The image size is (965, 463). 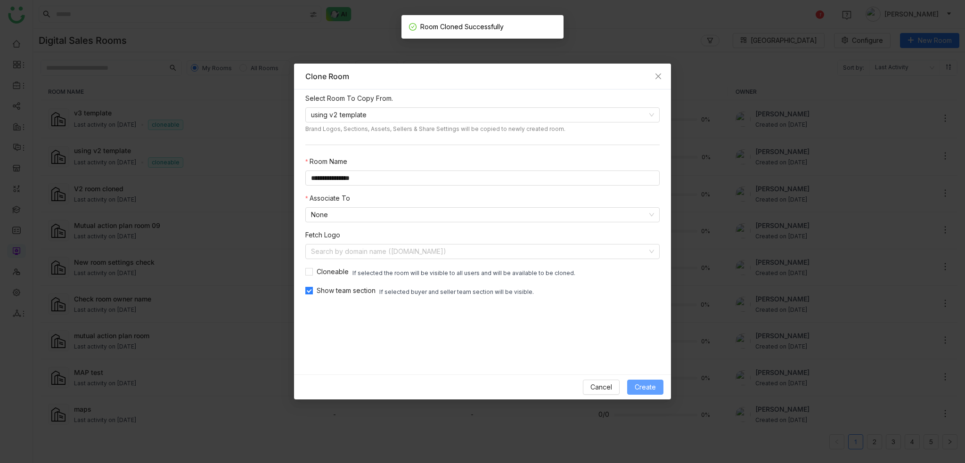 What do you see at coordinates (483, 215) in the screenshot?
I see `nz-select-item: None` at bounding box center [483, 215].